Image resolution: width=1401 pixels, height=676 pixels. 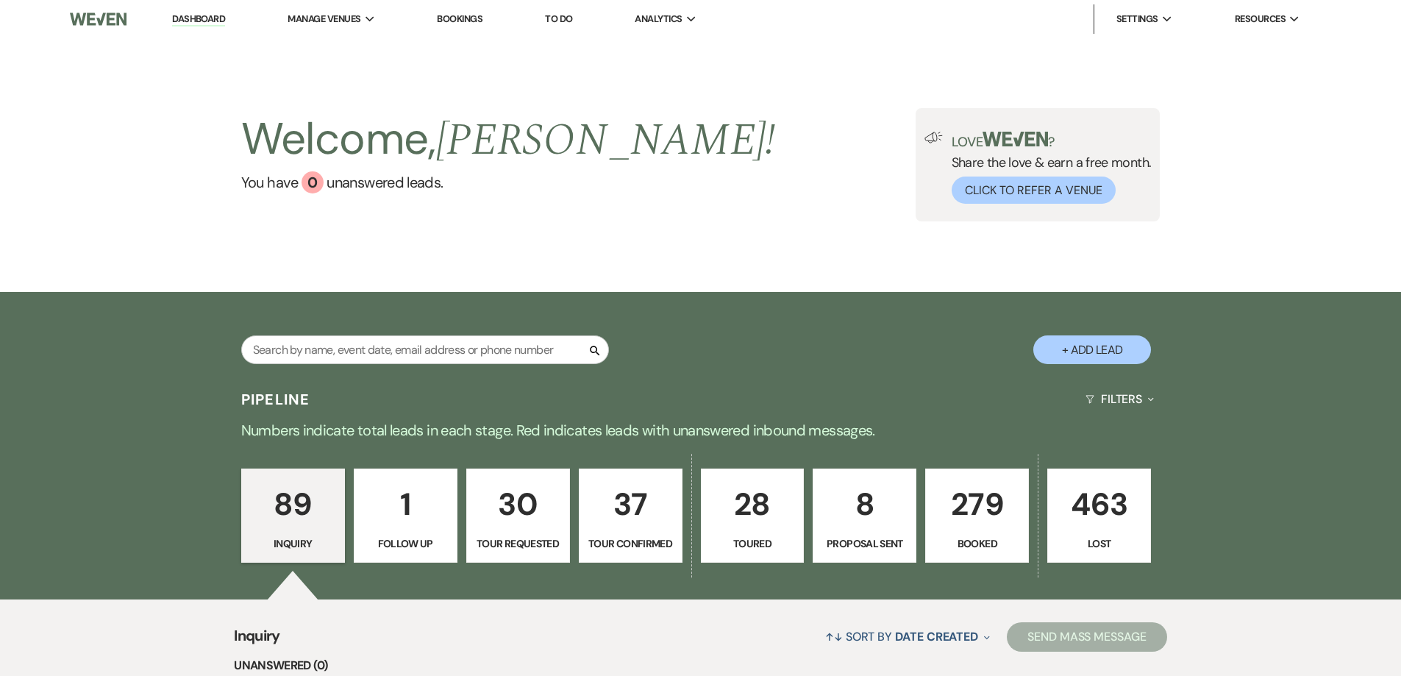 What do you see at coordinates (1092, 349) in the screenshot?
I see `button: + Add Lead` at bounding box center [1092, 349].